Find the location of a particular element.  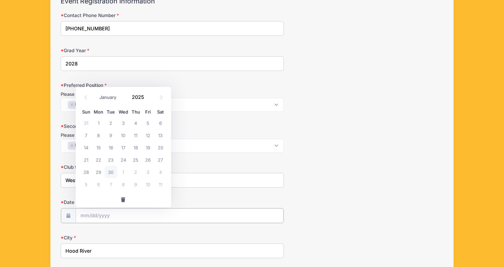

span: September 8, 2025 is located at coordinates (98, 135).